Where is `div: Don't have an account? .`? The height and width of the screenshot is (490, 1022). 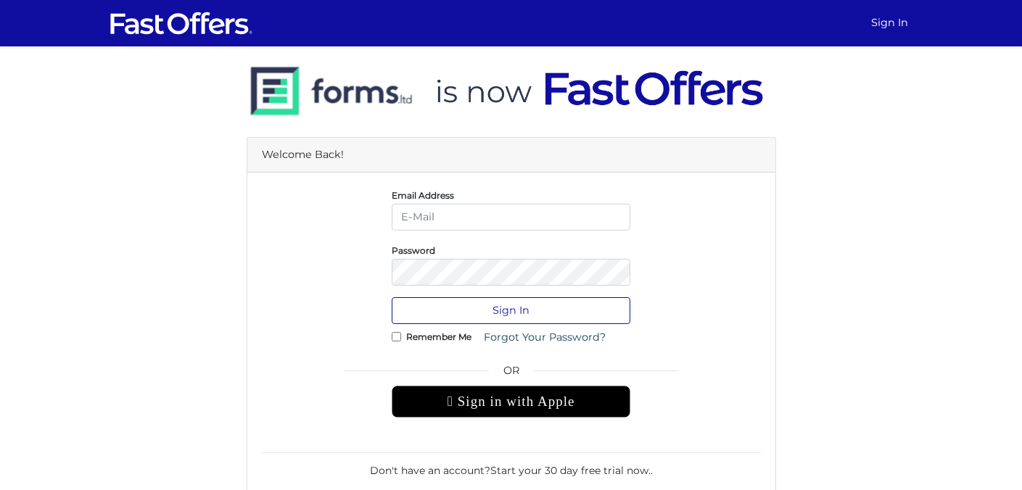 div: Don't have an account? . is located at coordinates (511, 466).